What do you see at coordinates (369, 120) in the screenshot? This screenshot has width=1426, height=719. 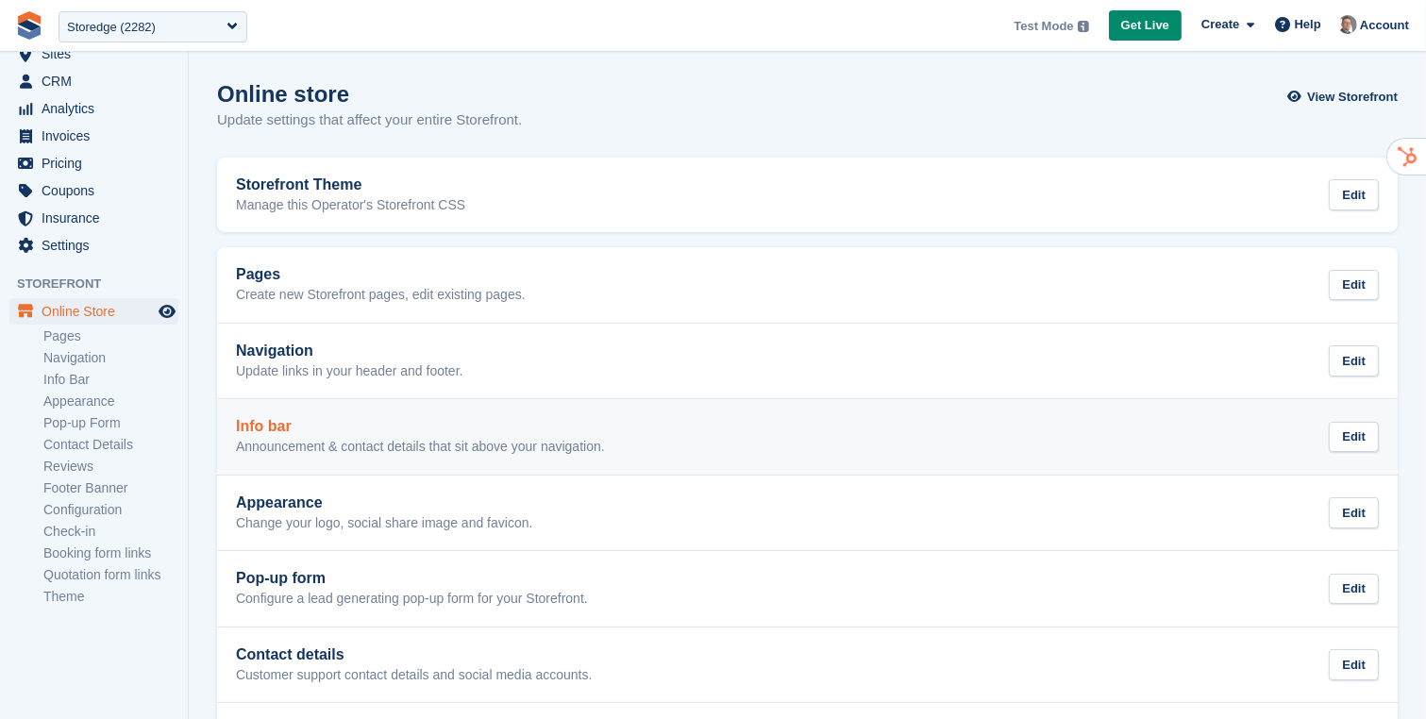 I see `p: Update settings that affect your entire Storefront.` at bounding box center [369, 120].